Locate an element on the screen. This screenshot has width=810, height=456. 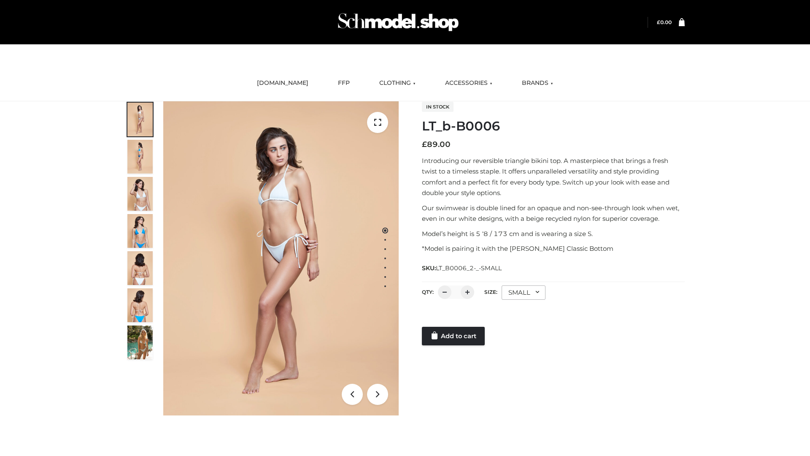
label: QTY: is located at coordinates (428, 292).